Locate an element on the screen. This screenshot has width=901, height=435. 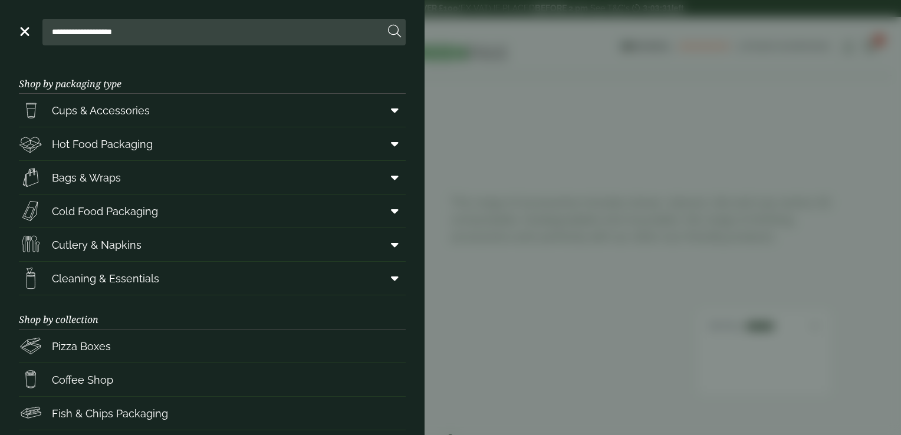
a: Cleaning & Essentials is located at coordinates (212, 278).